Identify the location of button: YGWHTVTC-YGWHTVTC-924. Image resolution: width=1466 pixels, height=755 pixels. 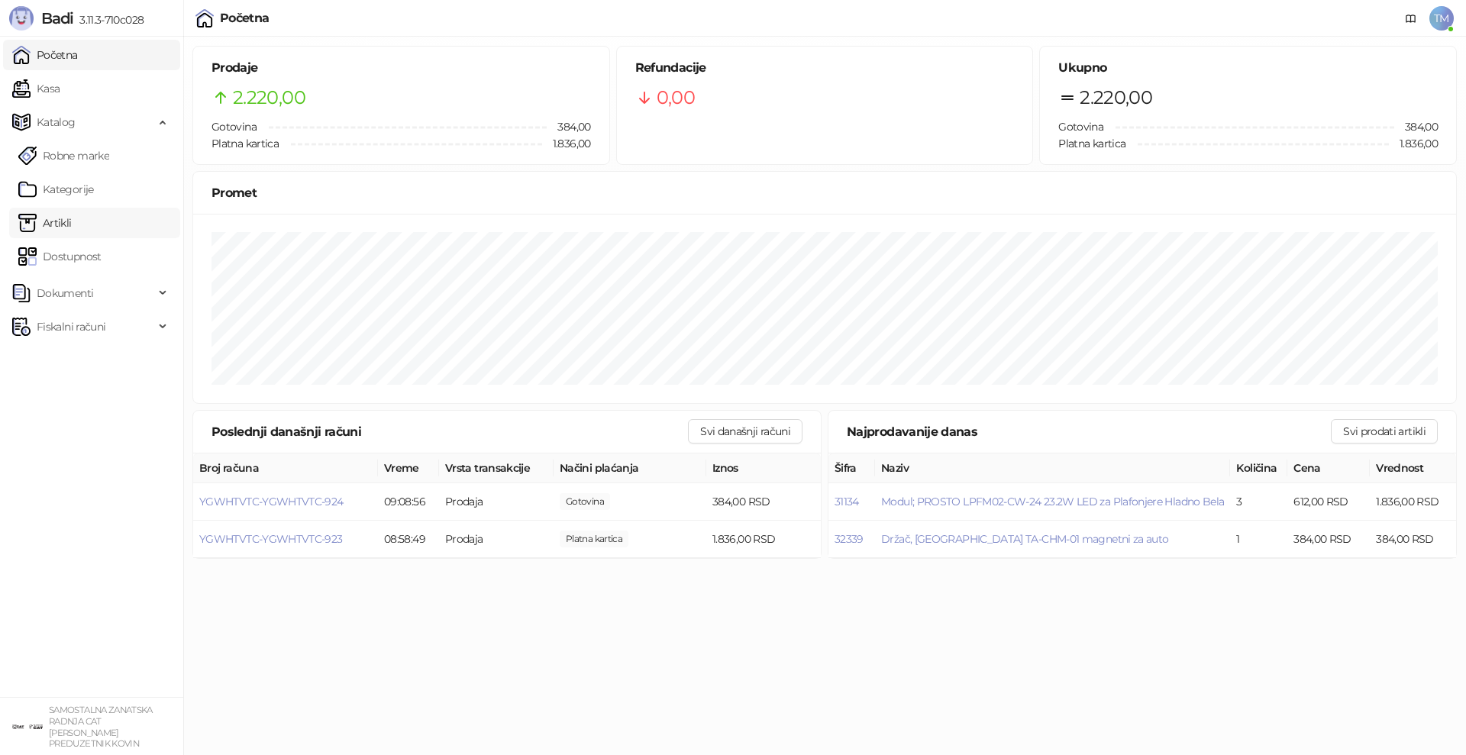
(271, 502).